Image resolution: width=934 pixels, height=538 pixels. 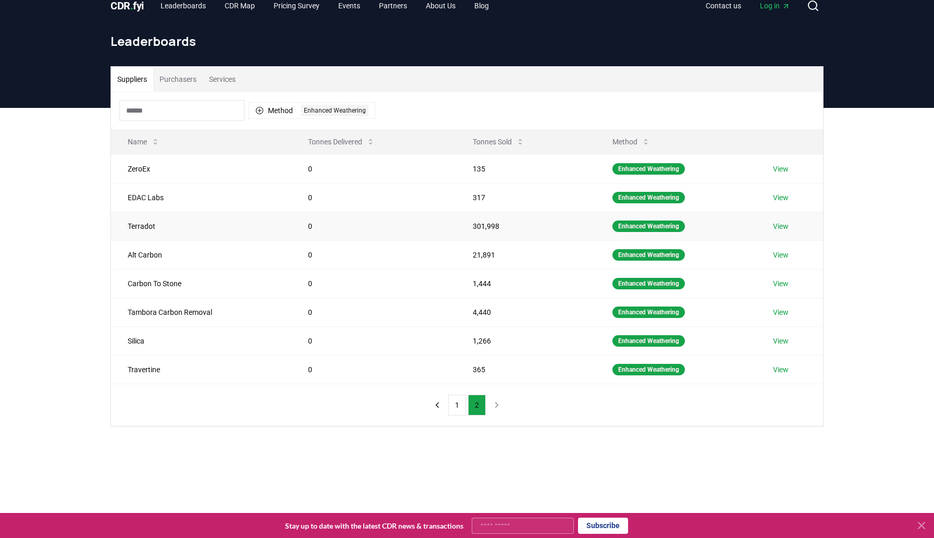 I want to click on td: Alt Carbon, so click(x=201, y=254).